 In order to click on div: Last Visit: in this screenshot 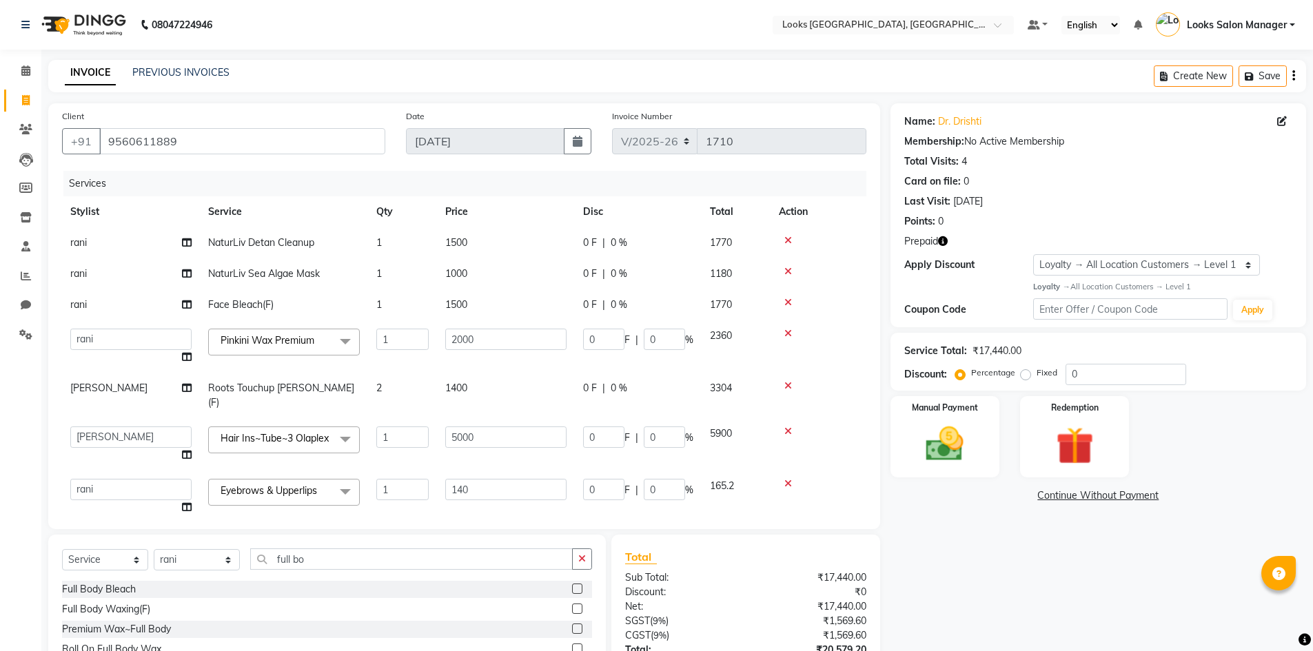, I will do `click(927, 201)`.